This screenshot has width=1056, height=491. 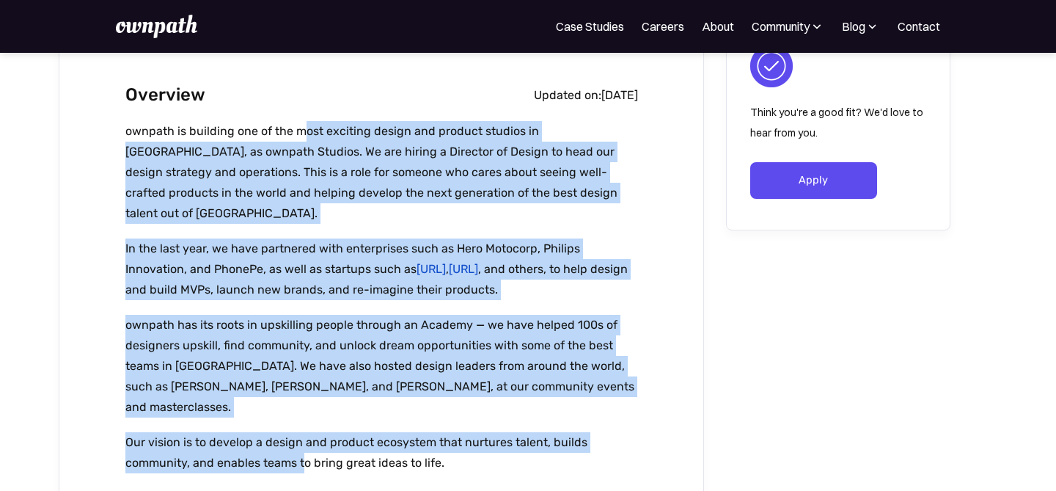 What do you see at coordinates (838, 122) in the screenshot?
I see `p: Think you're a good fit? We'd love to hear from you.` at bounding box center [838, 122].